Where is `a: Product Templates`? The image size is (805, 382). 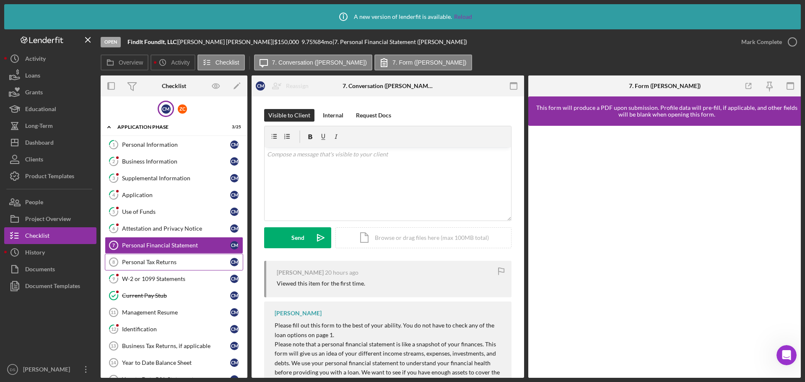 a: Product Templates is located at coordinates (50, 176).